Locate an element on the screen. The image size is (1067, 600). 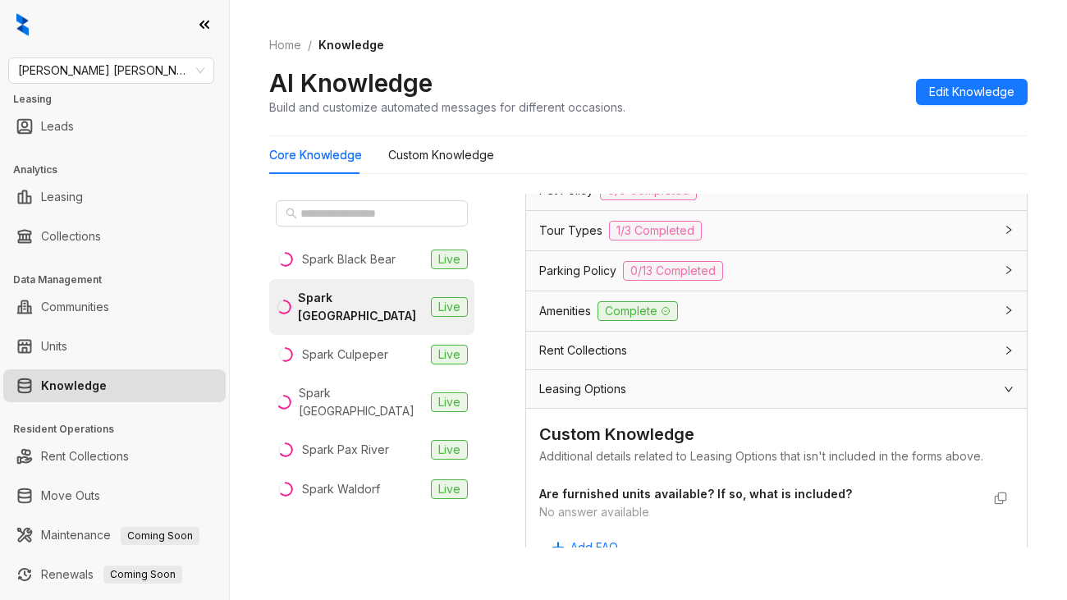
div: Spark Pax River is located at coordinates (346, 450).